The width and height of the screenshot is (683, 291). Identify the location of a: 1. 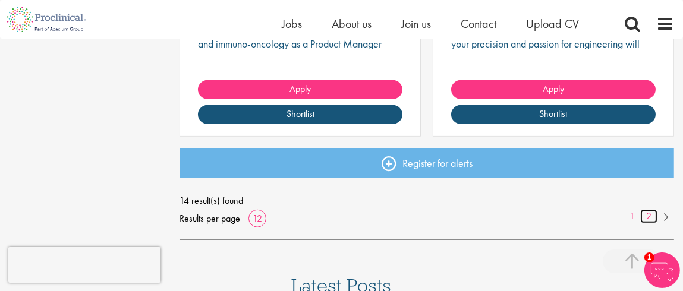
(632, 216).